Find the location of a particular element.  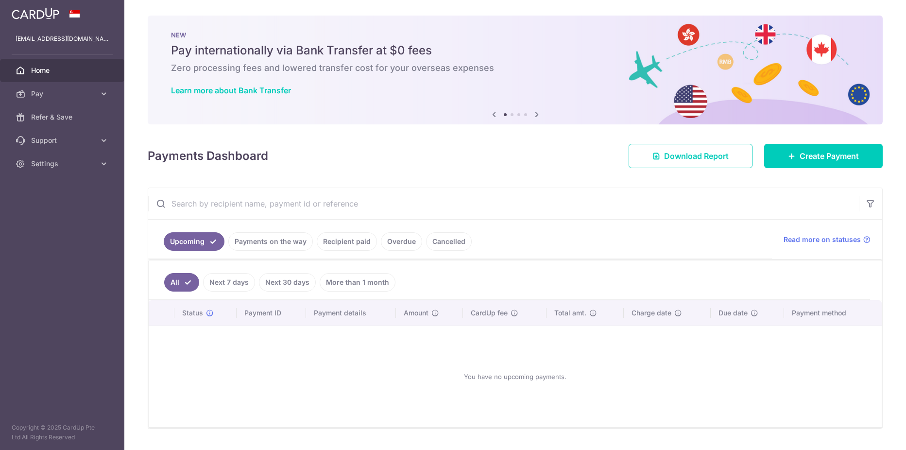

a: Next 7 days is located at coordinates (229, 282).